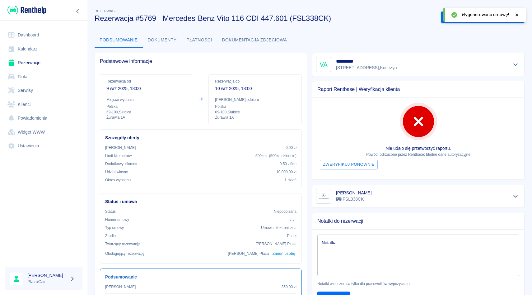 The width and height of the screenshot is (532, 295). Describe the element at coordinates (418, 148) in the screenshot. I see `p: Nie udało się przetworzyć raportu.` at that location.